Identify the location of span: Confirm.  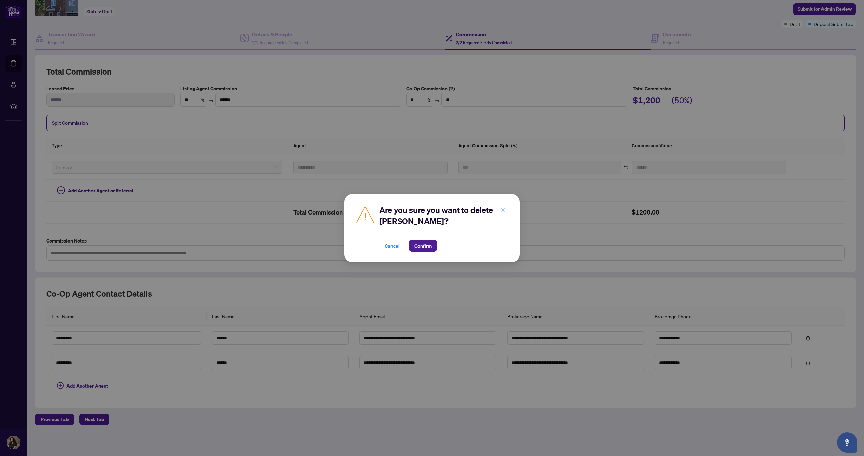
(423, 246).